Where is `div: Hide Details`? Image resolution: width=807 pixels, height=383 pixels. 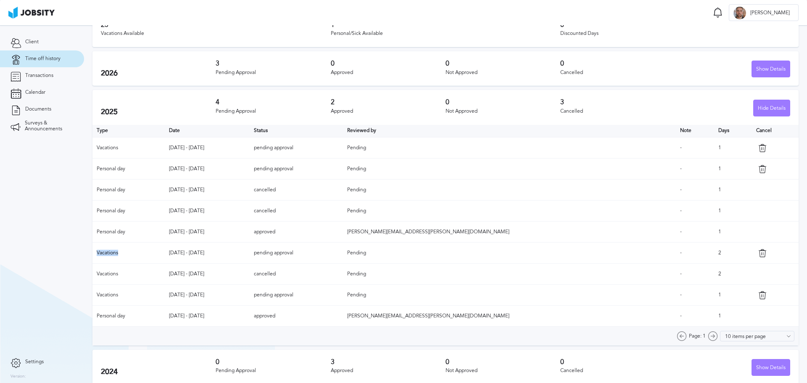 div: Hide Details is located at coordinates (772, 108).